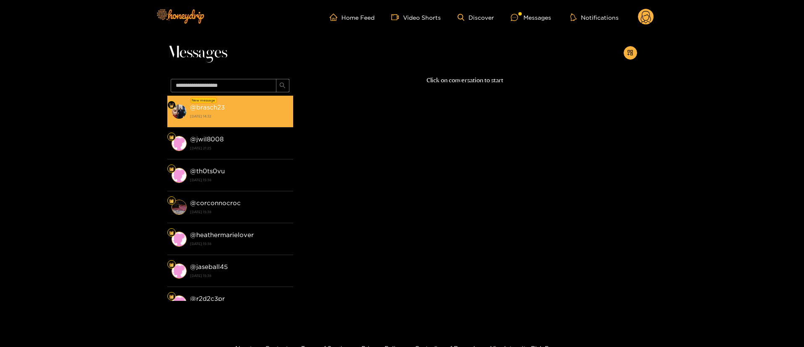 Image resolution: width=804 pixels, height=347 pixels. Describe the element at coordinates (631, 53) in the screenshot. I see `button: appstore-add` at that location.